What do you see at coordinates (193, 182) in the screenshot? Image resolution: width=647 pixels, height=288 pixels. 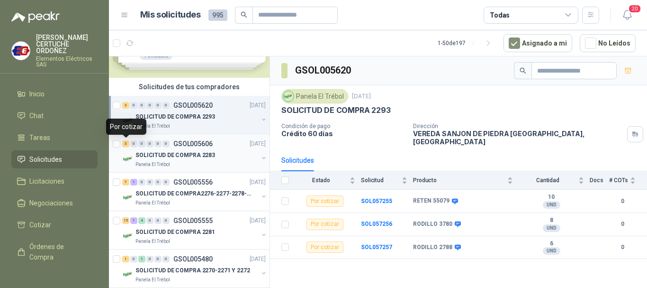 I see `p: GSOL005556` at bounding box center [193, 182].